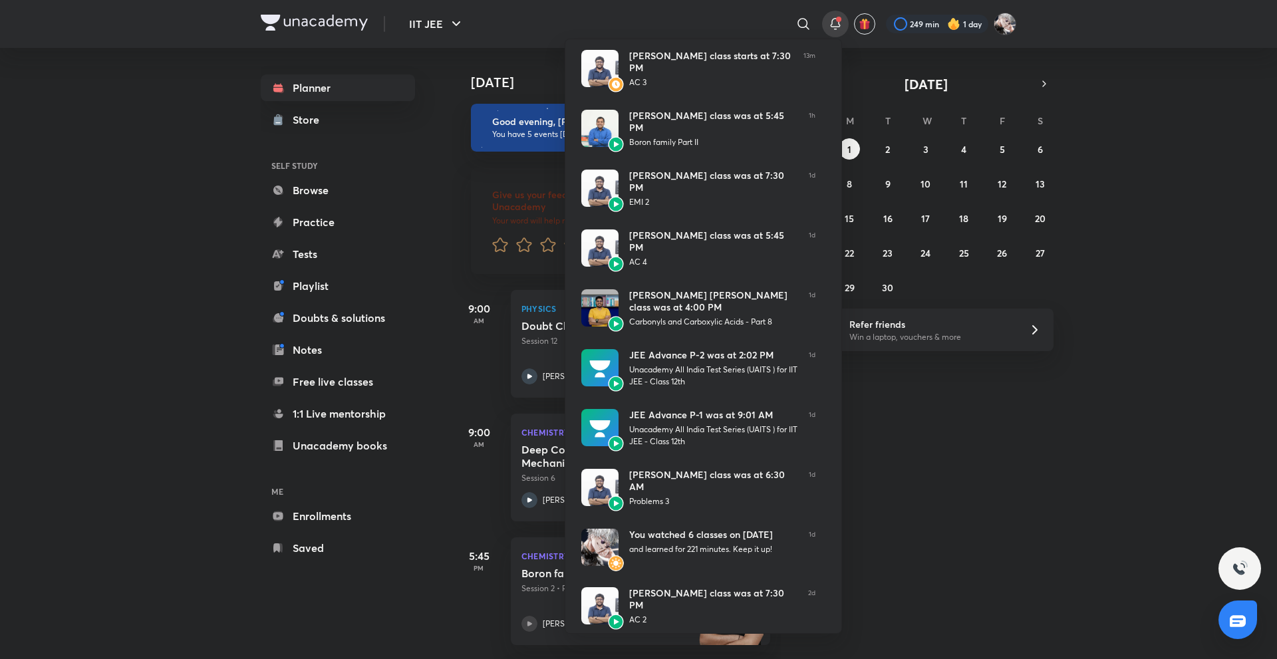 The width and height of the screenshot is (1277, 659). I want to click on div: AC 3, so click(711, 82).